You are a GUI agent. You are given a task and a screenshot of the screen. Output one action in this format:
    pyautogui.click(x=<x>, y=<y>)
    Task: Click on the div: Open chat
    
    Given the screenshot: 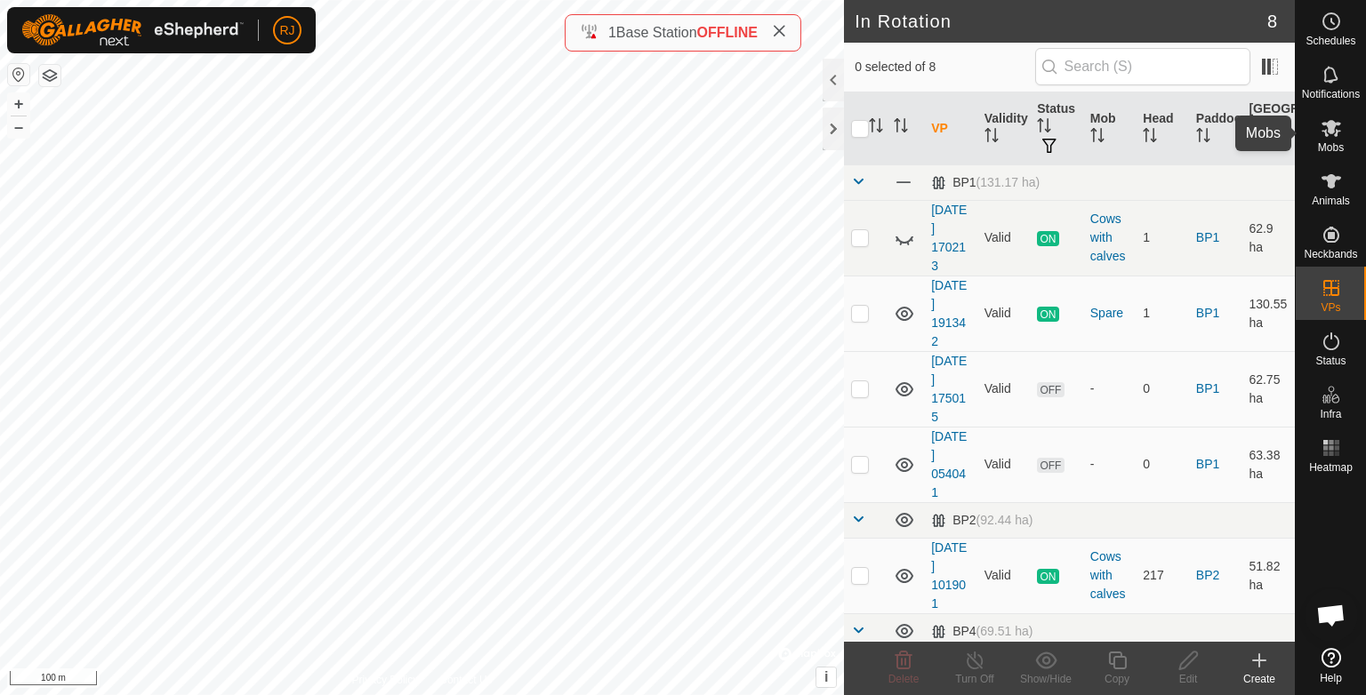 What is the action you would take?
    pyautogui.click(x=1331, y=615)
    